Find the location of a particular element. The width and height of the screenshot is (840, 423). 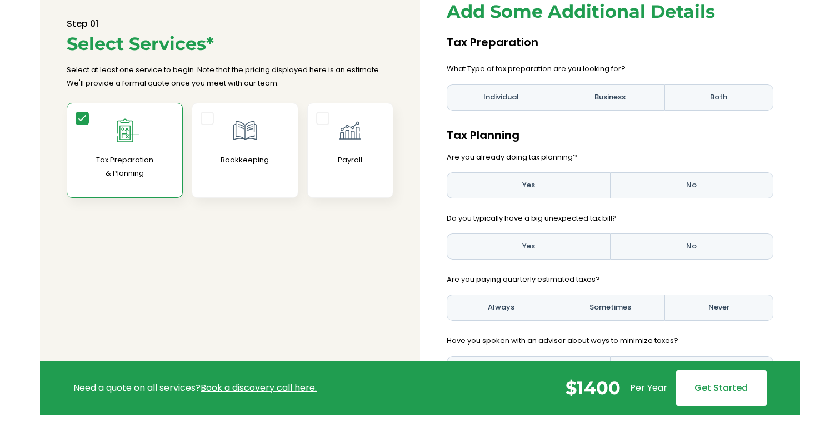

p: Per Year is located at coordinates (648, 388).